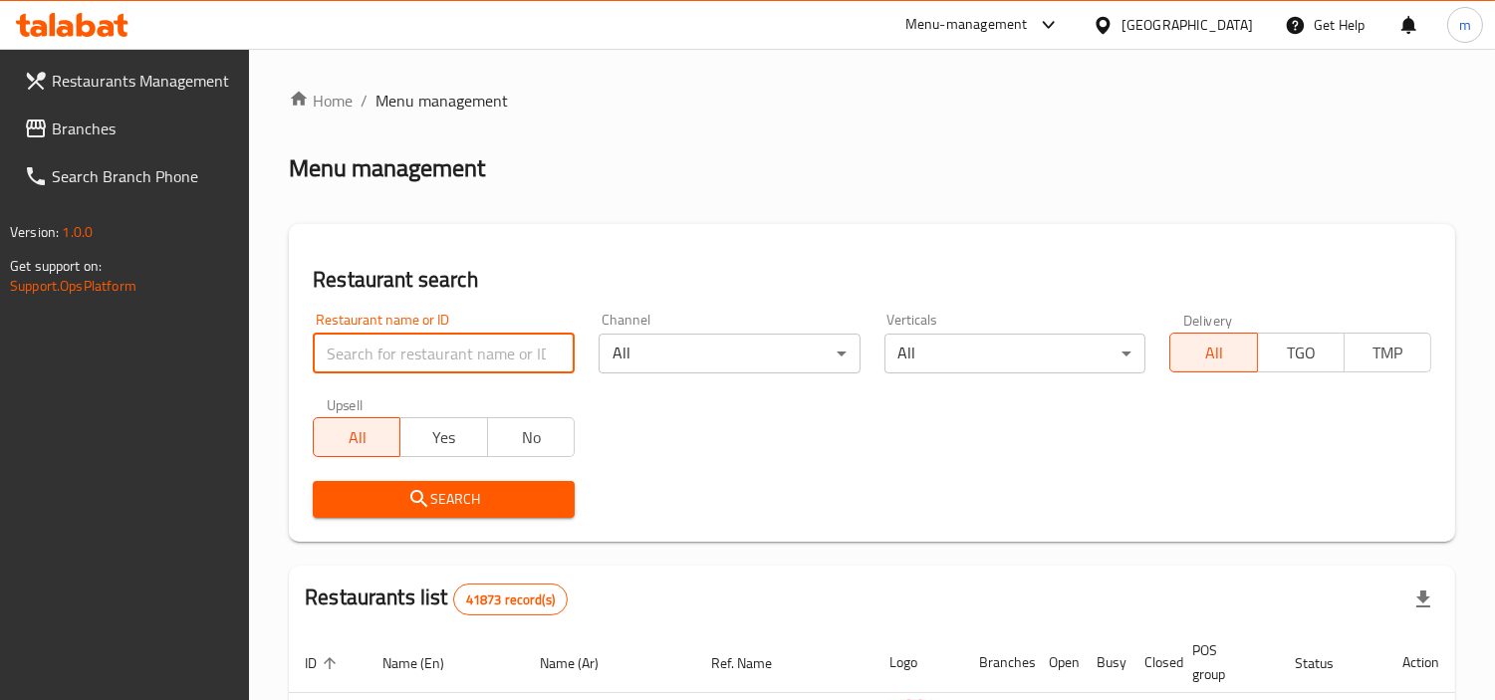 The width and height of the screenshot is (1495, 700). What do you see at coordinates (1300, 353) in the screenshot?
I see `span: TGO` at bounding box center [1300, 353].